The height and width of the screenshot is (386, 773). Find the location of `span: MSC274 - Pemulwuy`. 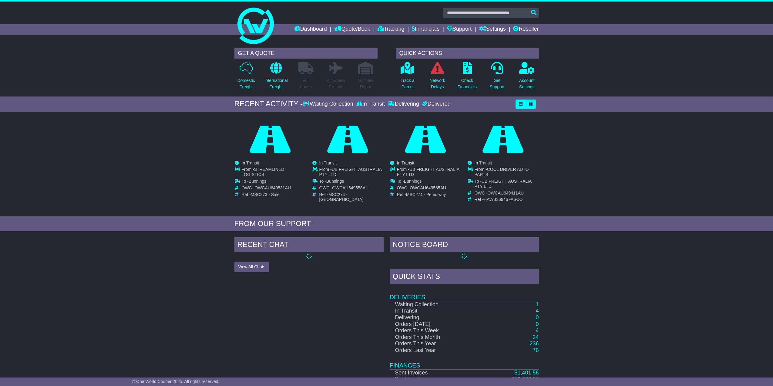

span: MSC274 - Pemulwuy is located at coordinates (426, 194).